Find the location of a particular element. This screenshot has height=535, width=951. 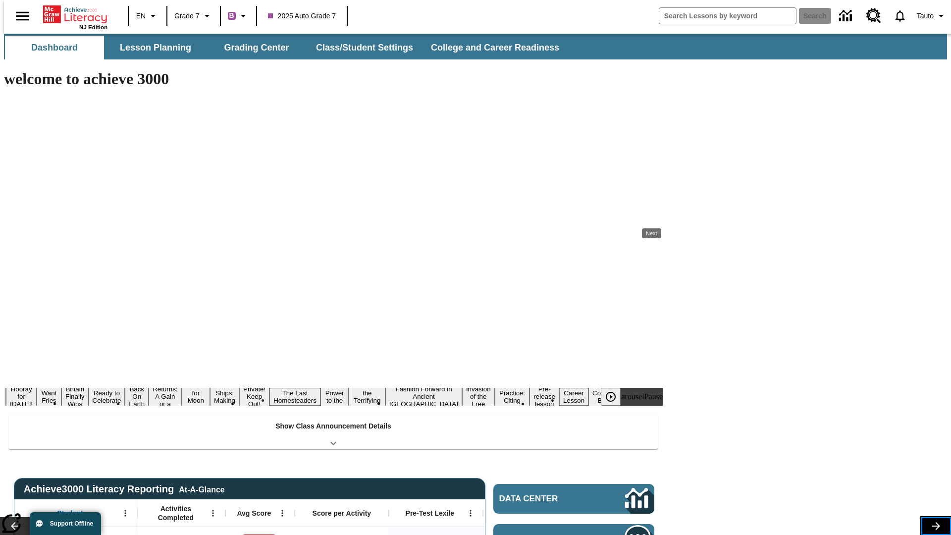

button: College and Career Readiness is located at coordinates (495, 48).